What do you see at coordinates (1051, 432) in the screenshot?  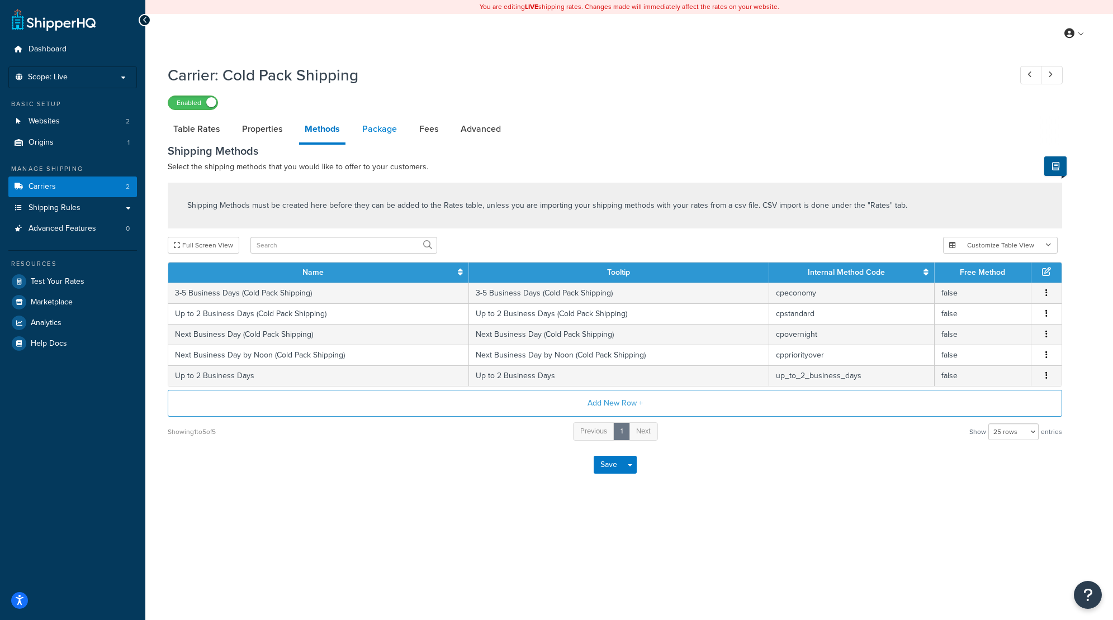 I see `span: entries` at bounding box center [1051, 432].